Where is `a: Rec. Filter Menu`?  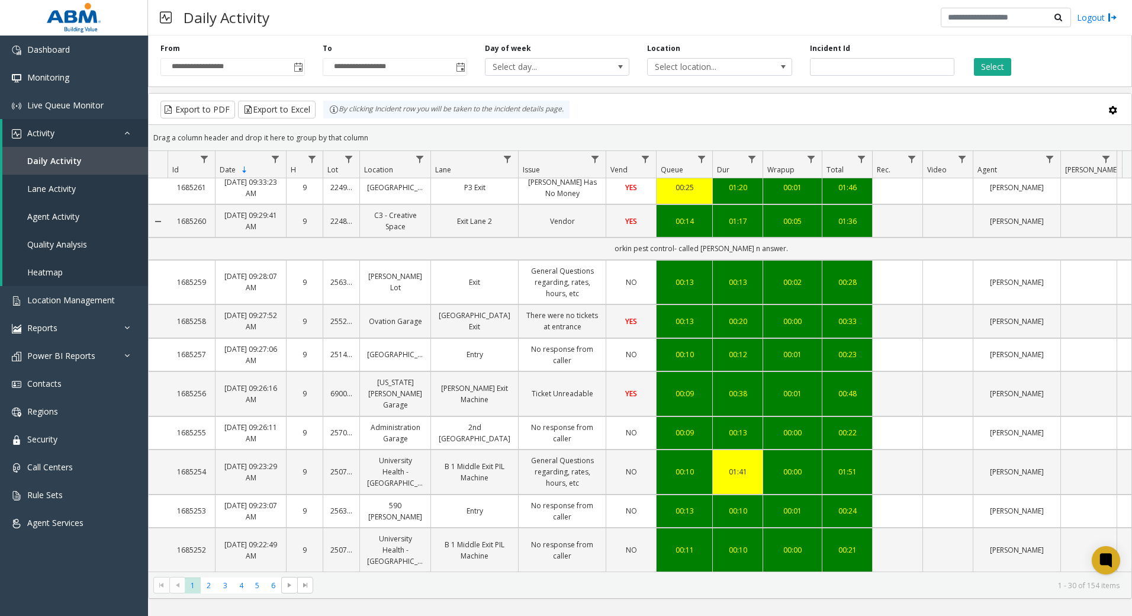
a: Rec. Filter Menu is located at coordinates (912, 159).